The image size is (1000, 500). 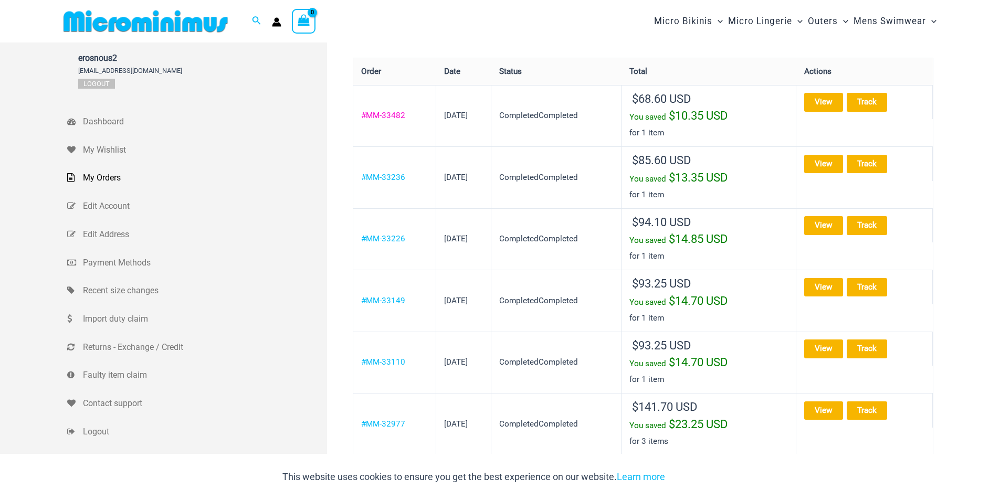 I want to click on button: Accept, so click(x=695, y=477).